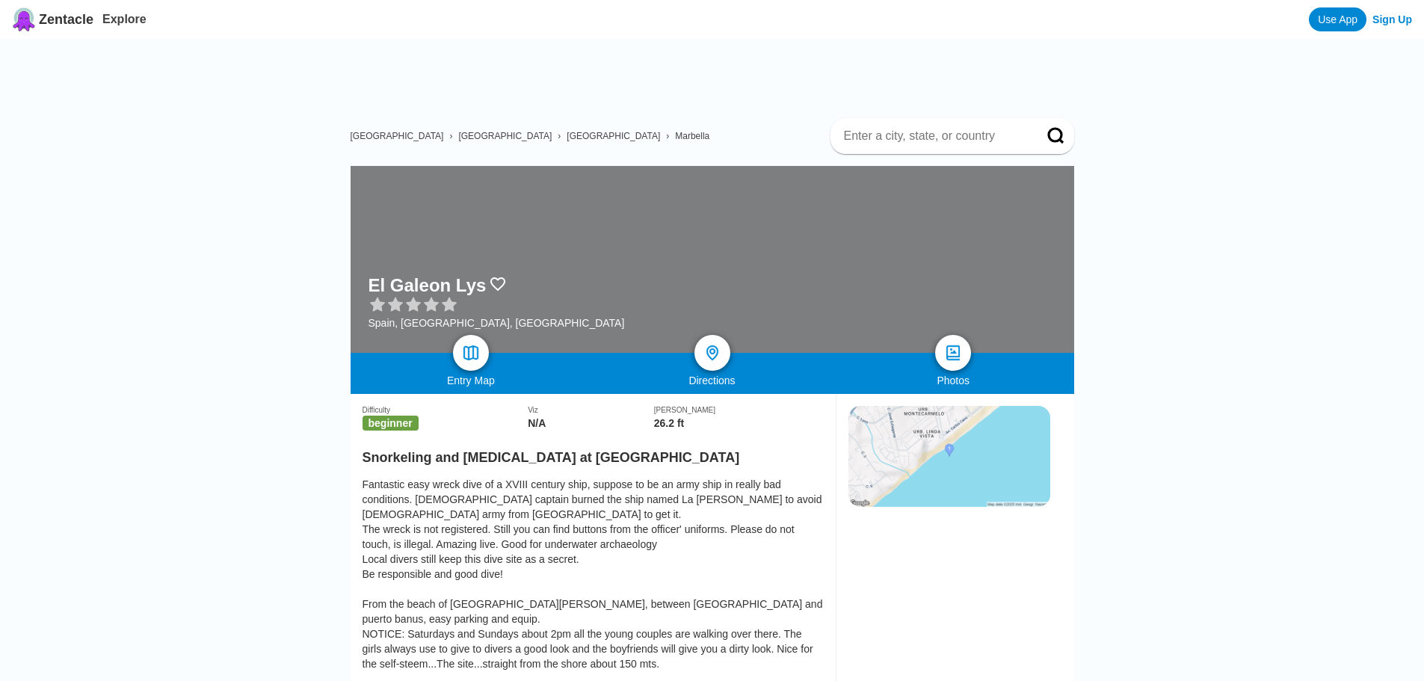 The width and height of the screenshot is (1424, 681). Describe the element at coordinates (445, 410) in the screenshot. I see `div: Difficulty` at that location.